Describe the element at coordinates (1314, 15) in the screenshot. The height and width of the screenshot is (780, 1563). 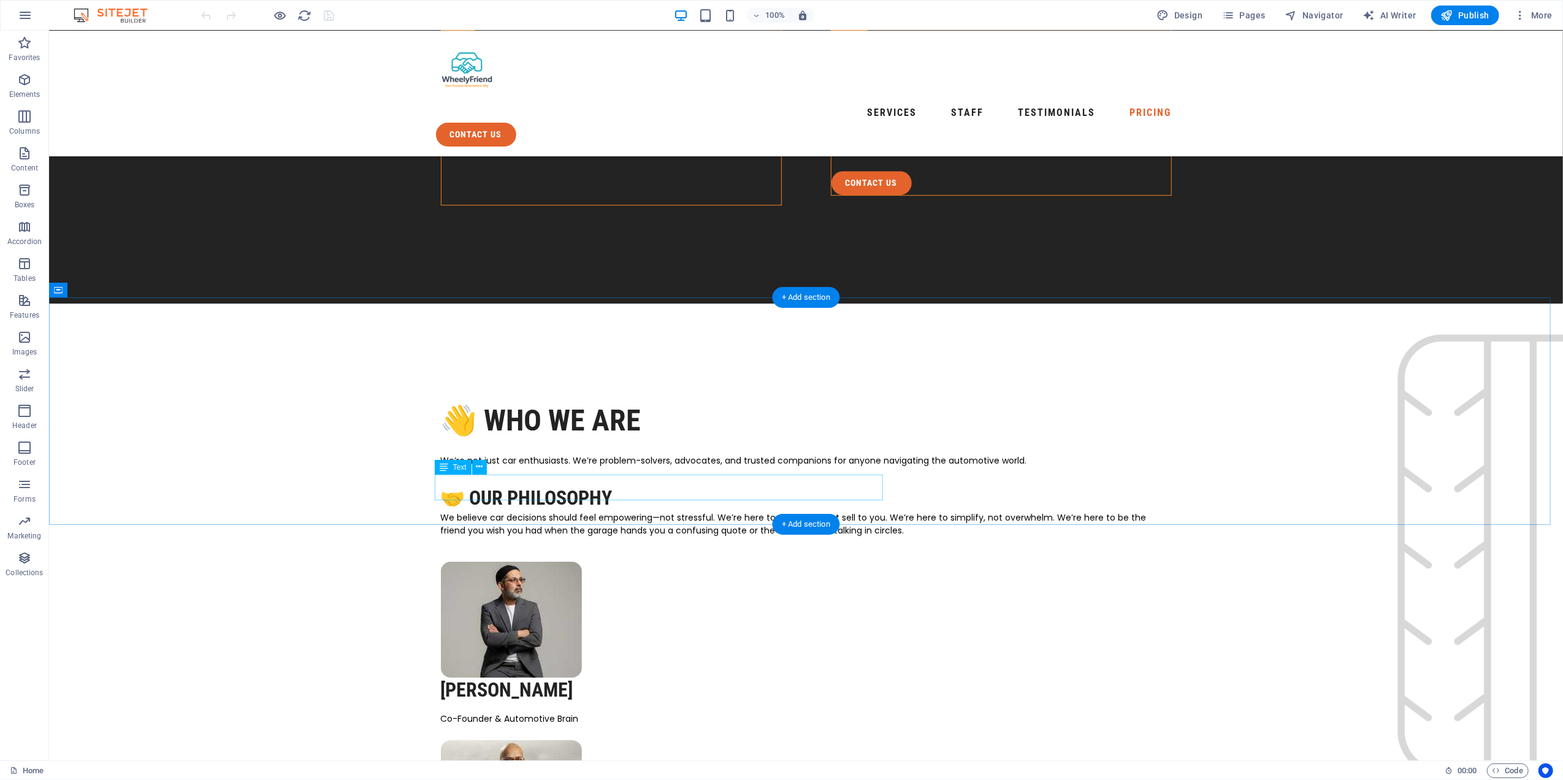
I see `button: Navigator` at that location.